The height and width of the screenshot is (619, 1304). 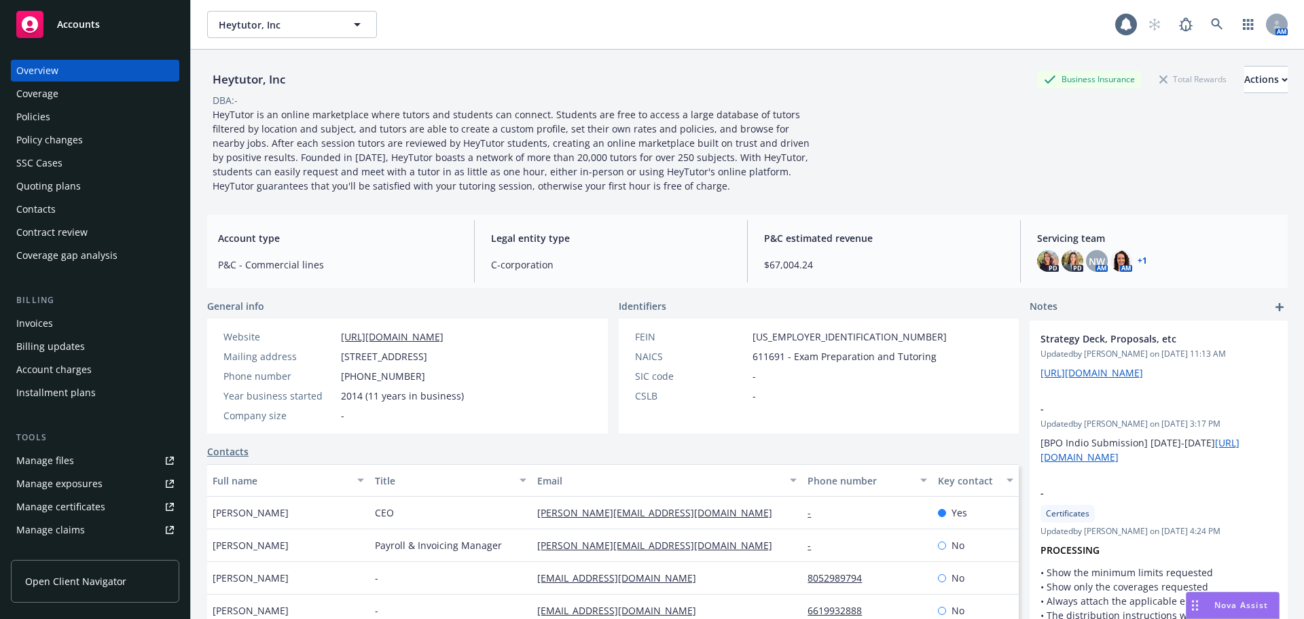 What do you see at coordinates (691, 356) in the screenshot?
I see `div: NAICS` at bounding box center [691, 356].